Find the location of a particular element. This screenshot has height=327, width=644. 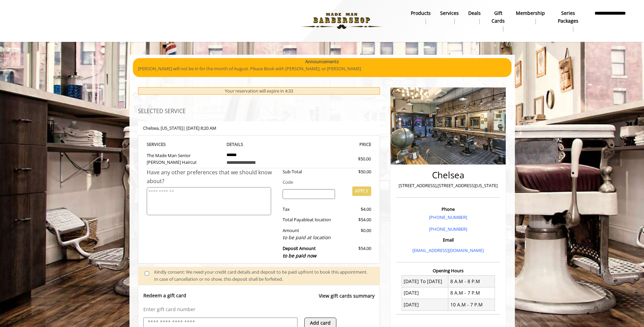

div: Sub-Total is located at coordinates (309, 172).